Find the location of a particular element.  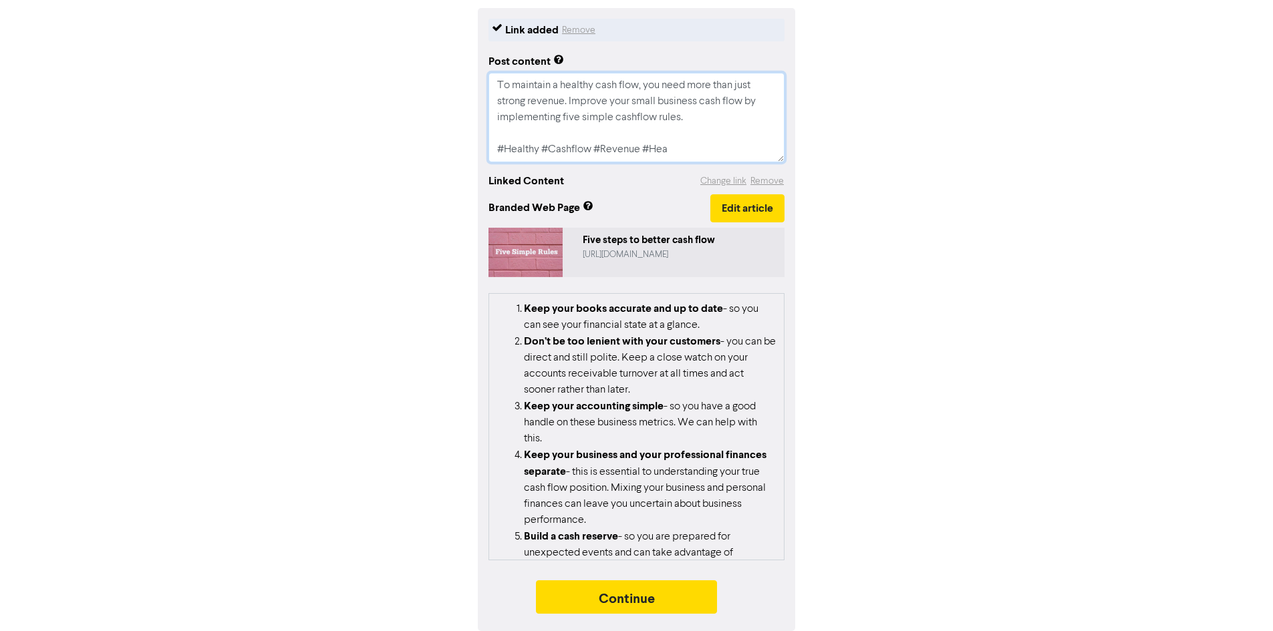

div: https://public2.bomamarketing.com/cp/HoaY9Ktt0QQiQuKuOMcKm?sa=NOAjioFw is located at coordinates (681, 255).